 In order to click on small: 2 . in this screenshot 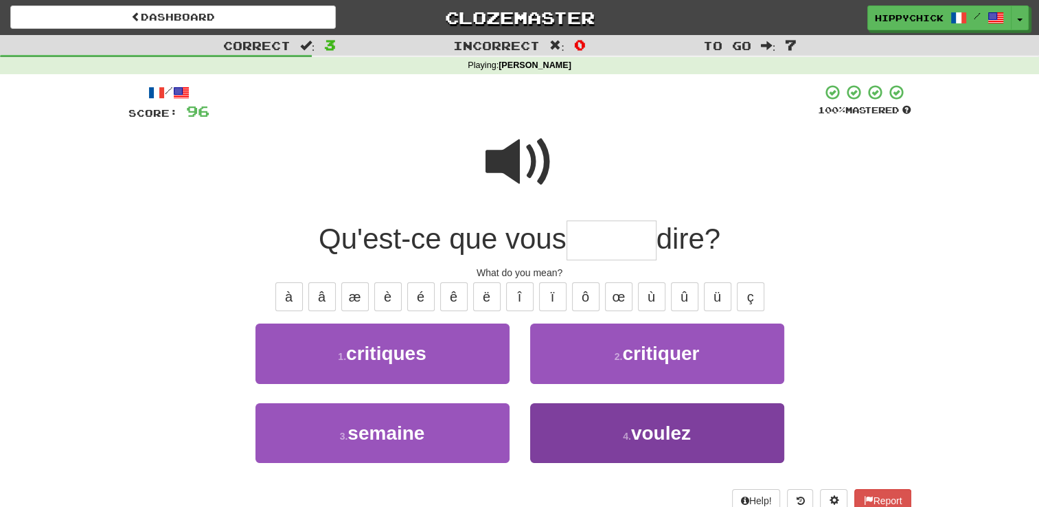, I will do `click(618, 356)`.